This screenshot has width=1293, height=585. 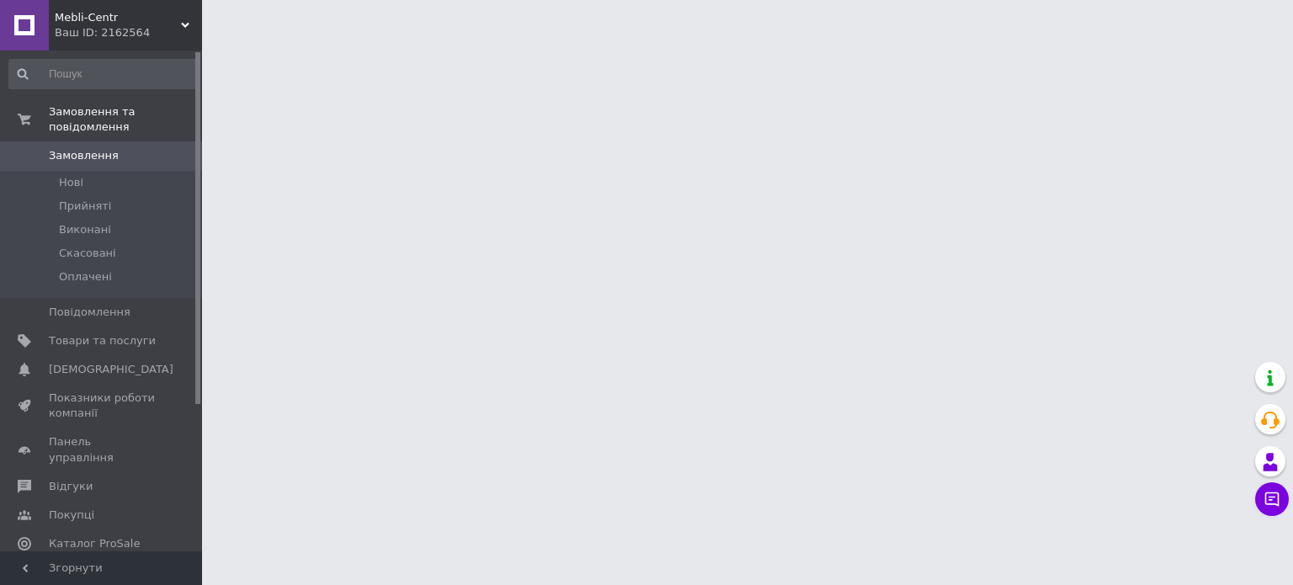 I want to click on div: Ваш ID: 2162564, so click(x=128, y=33).